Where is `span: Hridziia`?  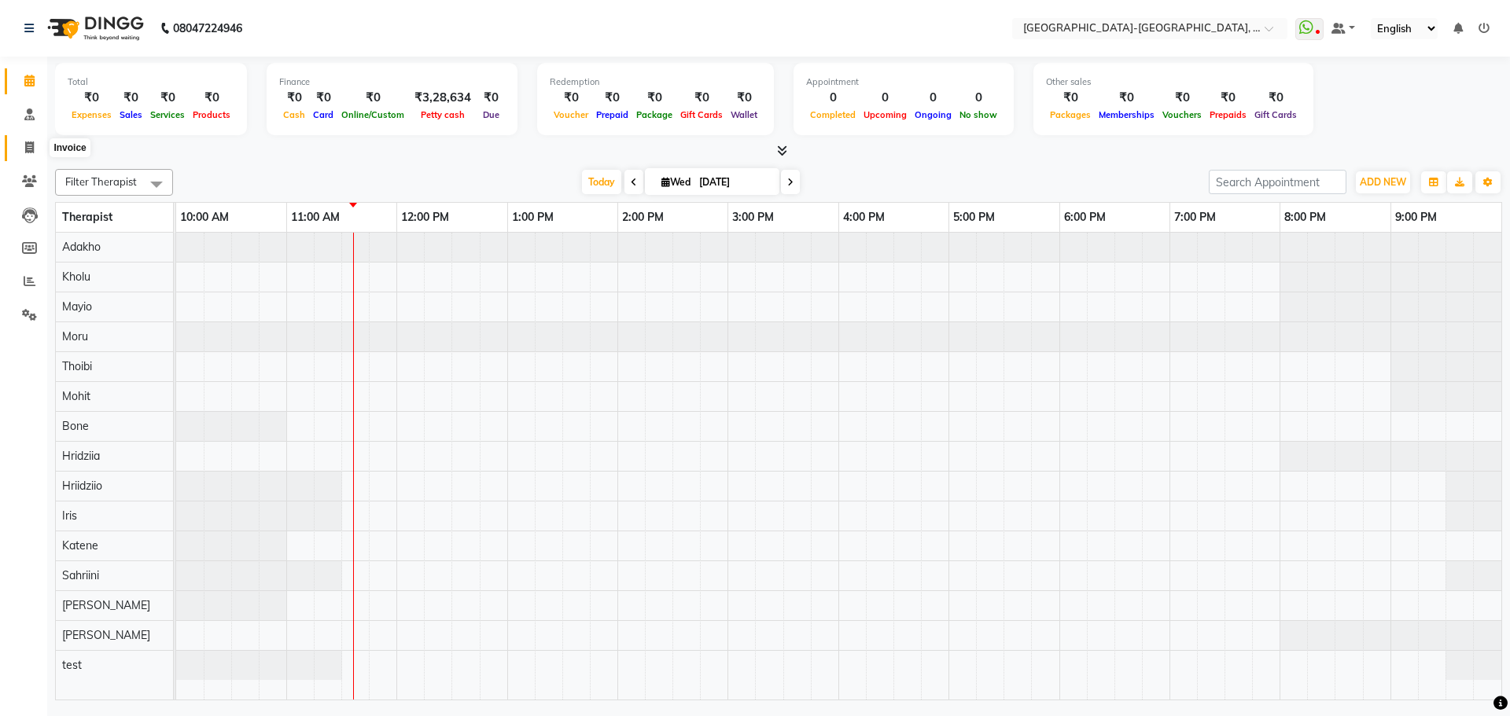 span: Hridziia is located at coordinates (81, 456).